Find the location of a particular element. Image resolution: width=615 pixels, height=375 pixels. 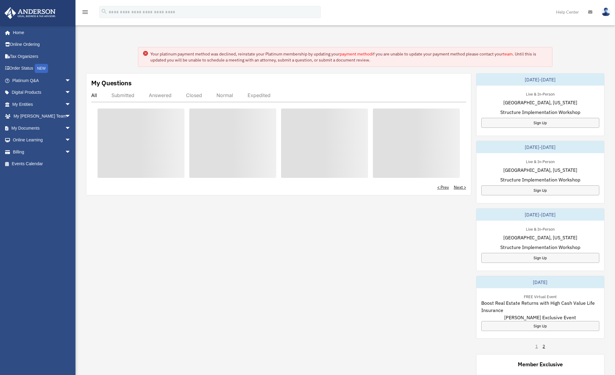

i: search is located at coordinates (104, 11).